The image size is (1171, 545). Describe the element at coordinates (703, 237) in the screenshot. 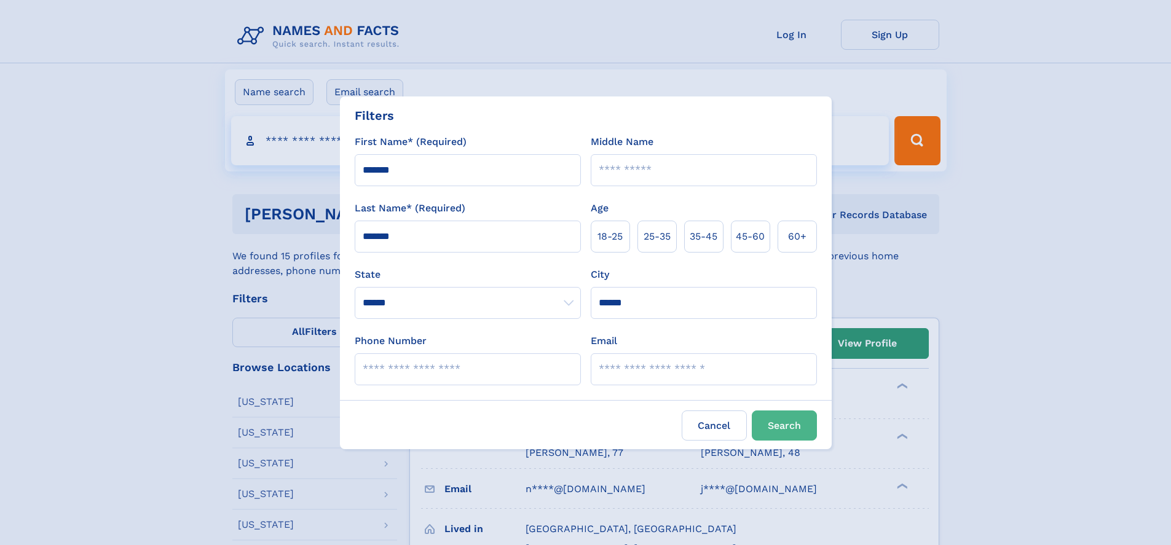

I see `span: 35‑45` at that location.